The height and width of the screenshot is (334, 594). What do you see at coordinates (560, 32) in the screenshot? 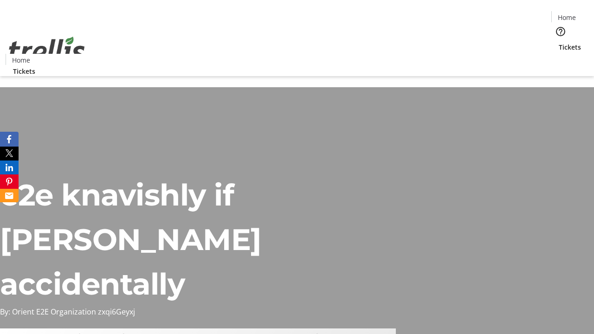
I see `button: Help` at bounding box center [560, 32].